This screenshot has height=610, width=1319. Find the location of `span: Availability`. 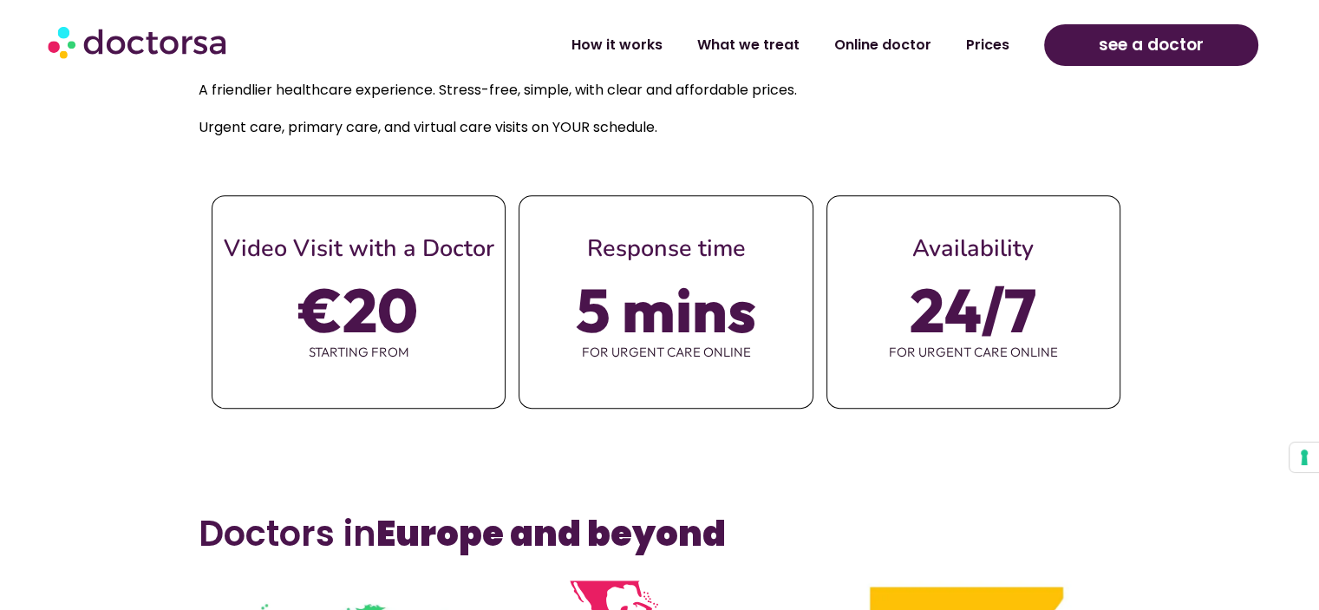

span: Availability is located at coordinates (973, 248).